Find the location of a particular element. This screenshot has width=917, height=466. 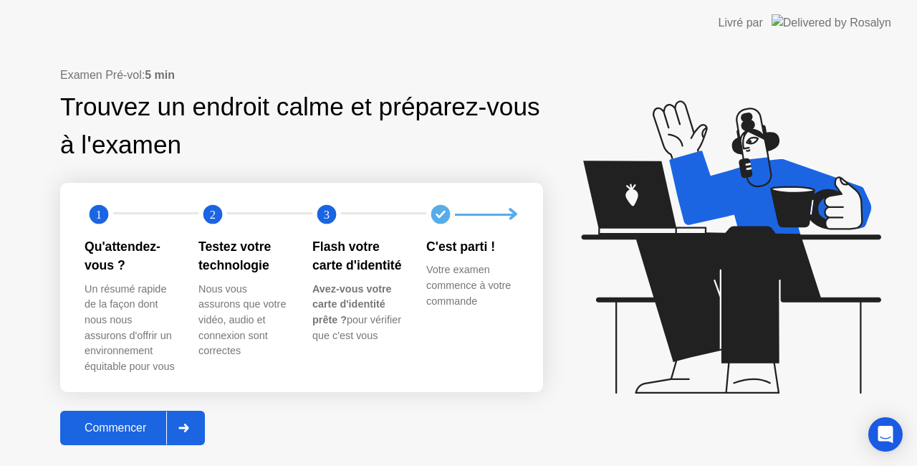

div: Examen Pré-vol: is located at coordinates (302, 75).